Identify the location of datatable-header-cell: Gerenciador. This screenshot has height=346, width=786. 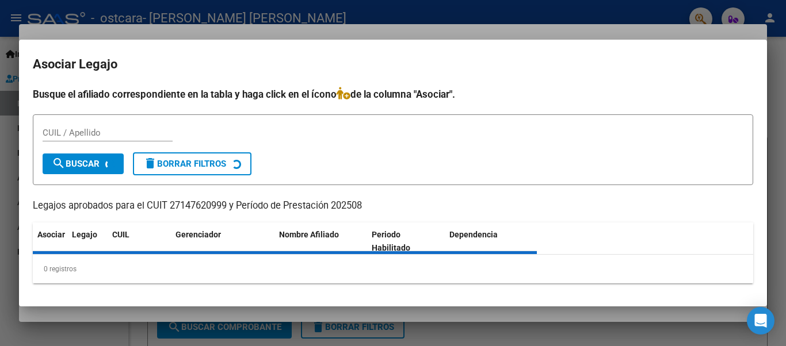
(223, 242).